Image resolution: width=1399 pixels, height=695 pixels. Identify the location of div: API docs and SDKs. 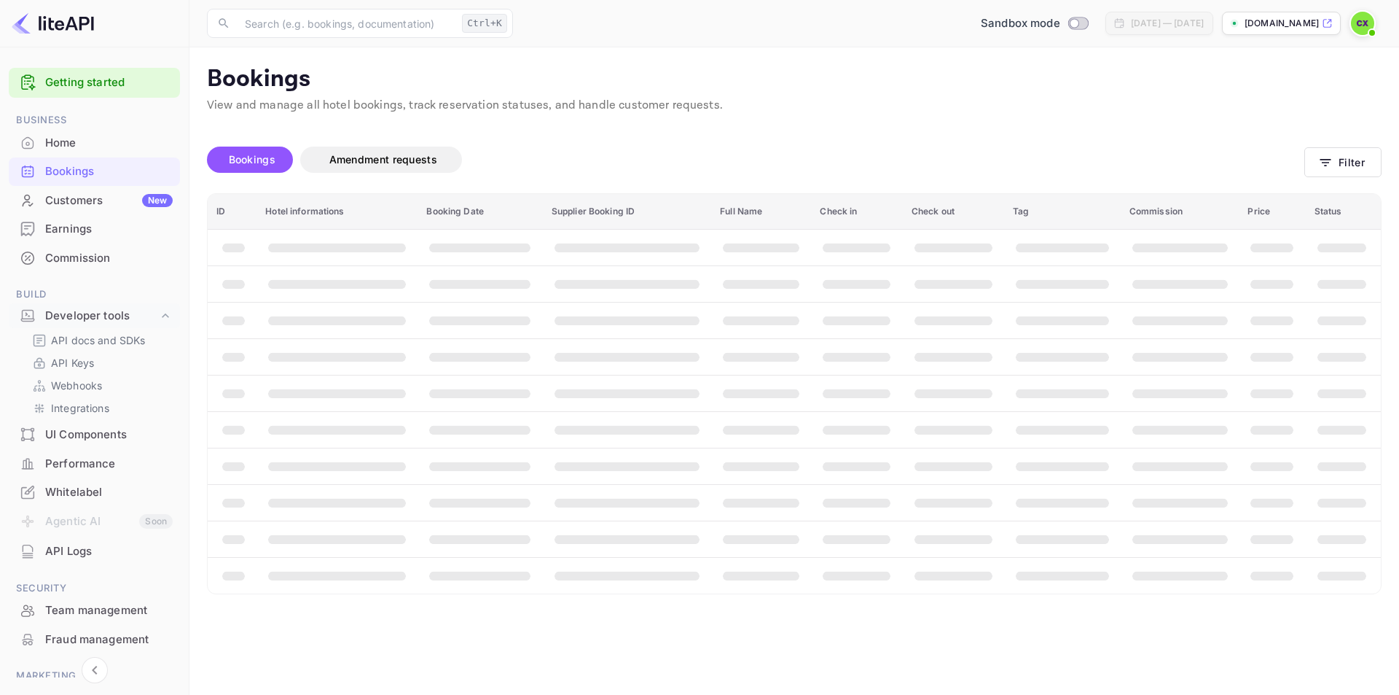
(100, 340).